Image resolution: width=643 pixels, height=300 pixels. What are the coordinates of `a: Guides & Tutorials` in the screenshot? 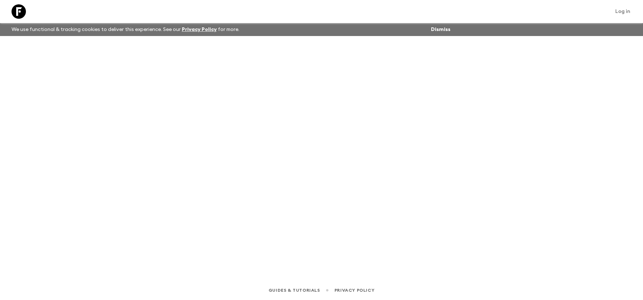 It's located at (294, 290).